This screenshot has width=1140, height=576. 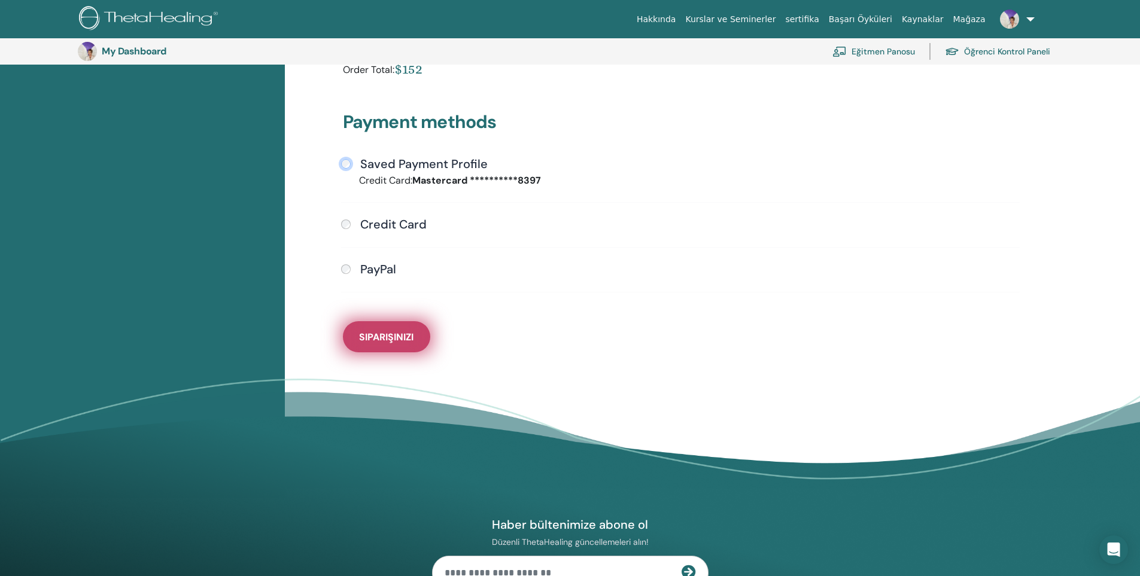 What do you see at coordinates (680, 124) in the screenshot?
I see `h3: Payment methods` at bounding box center [680, 124].